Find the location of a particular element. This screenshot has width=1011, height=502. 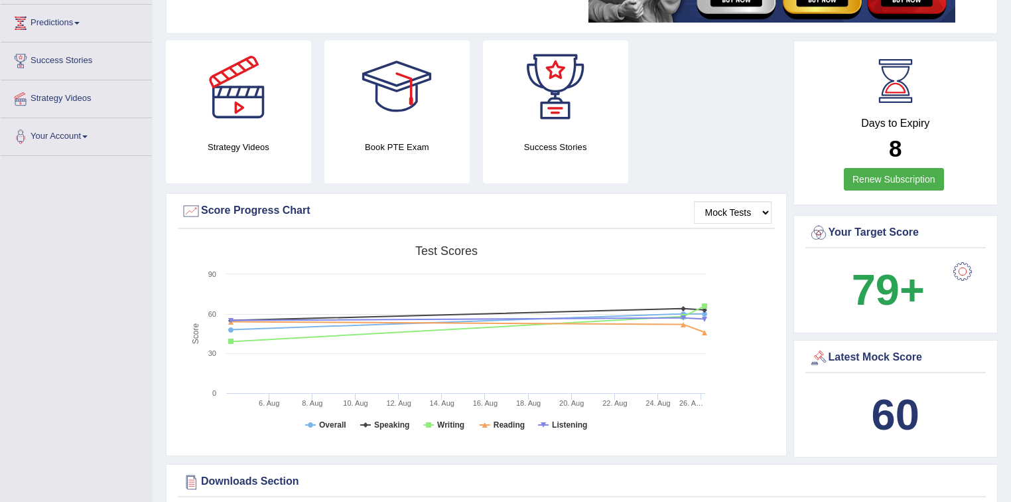

tspan: 8. Aug is located at coordinates (312, 403).